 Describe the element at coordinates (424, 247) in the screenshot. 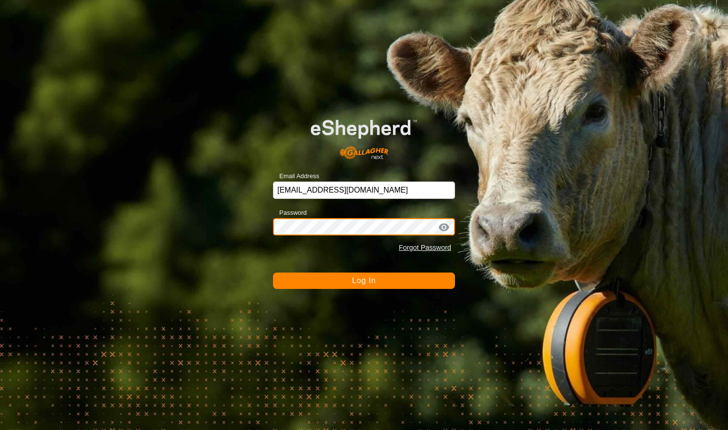

I see `a: Forgot Password` at that location.